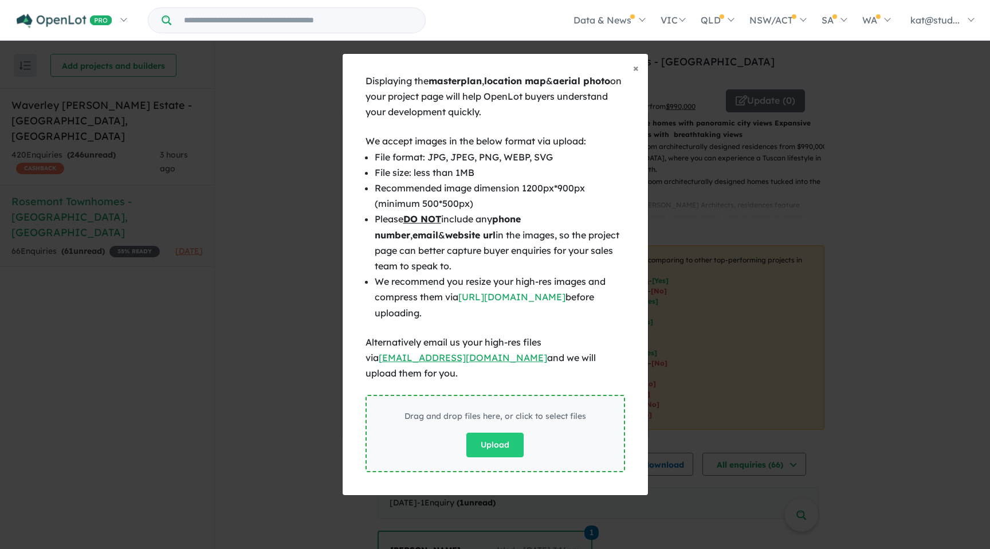 This screenshot has height=549, width=990. Describe the element at coordinates (495, 141) in the screenshot. I see `div: We accept images in the below format via upload:` at that location.